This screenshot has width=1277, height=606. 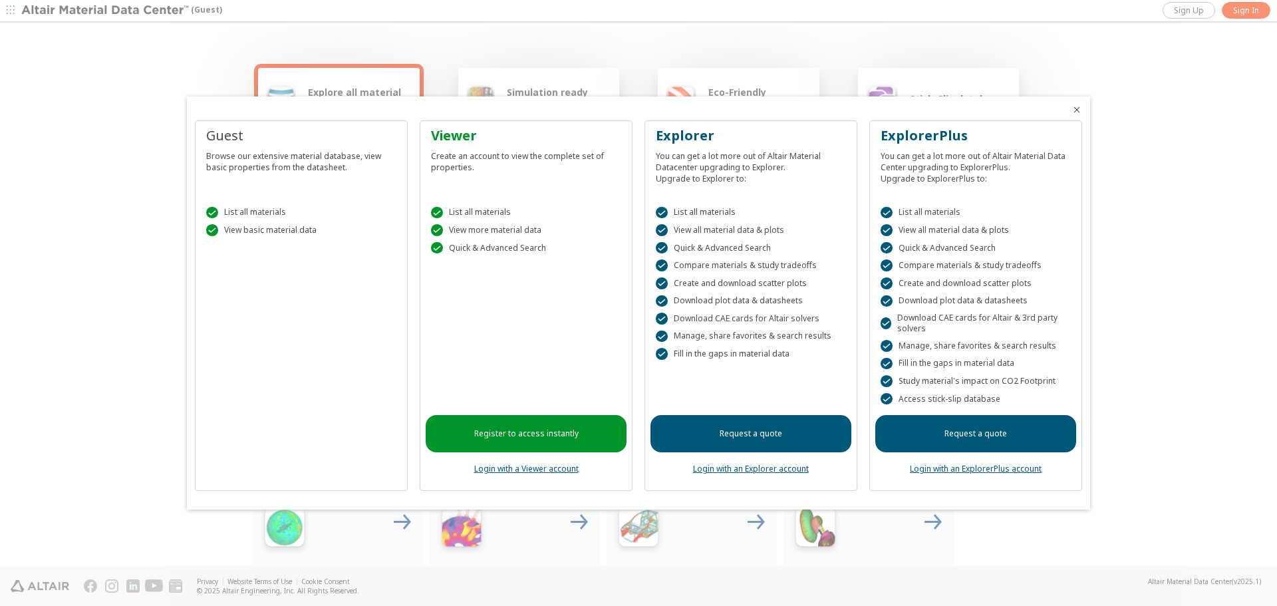 What do you see at coordinates (301, 230) in the screenshot?
I see `div: View basic material data` at bounding box center [301, 230].